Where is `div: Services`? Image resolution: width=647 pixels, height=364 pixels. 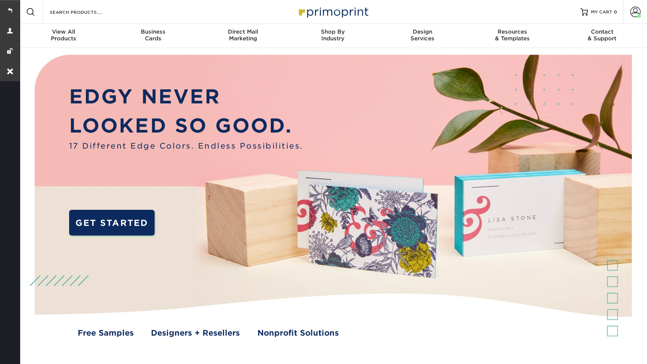
div: Services is located at coordinates (422, 35).